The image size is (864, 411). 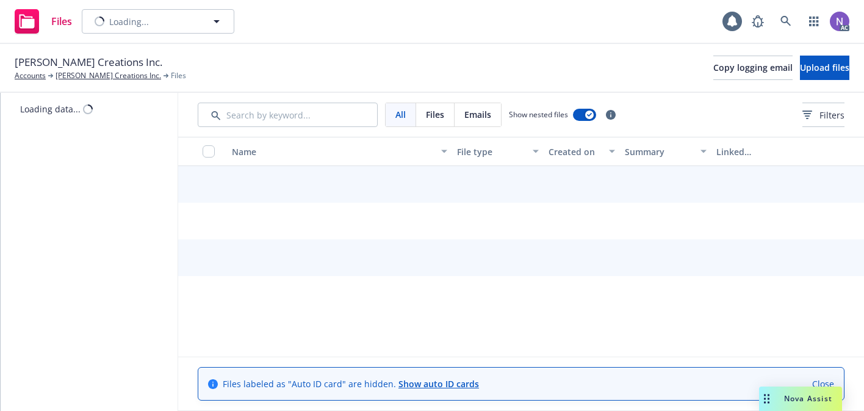 I want to click on a: Show auto ID cards, so click(x=439, y=383).